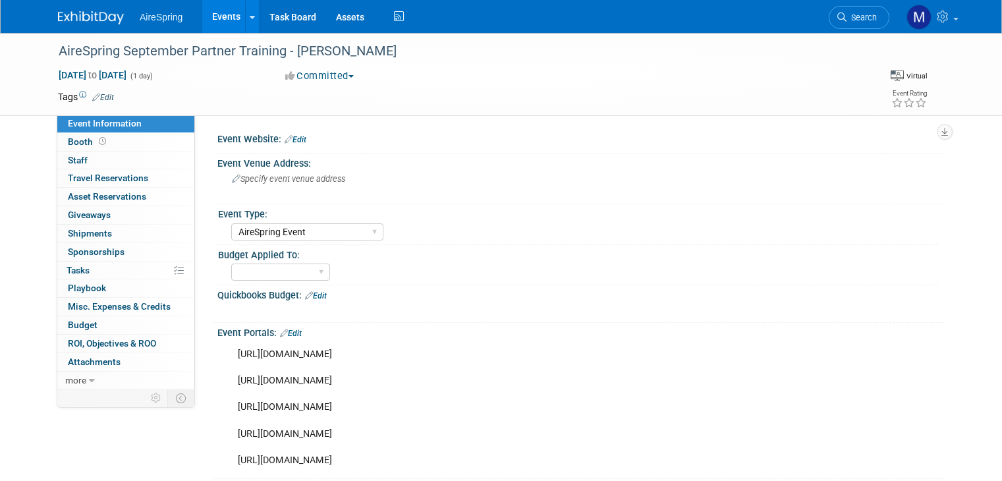 The image size is (1002, 481). What do you see at coordinates (126, 252) in the screenshot?
I see `a: Sponsorships` at bounding box center [126, 252].